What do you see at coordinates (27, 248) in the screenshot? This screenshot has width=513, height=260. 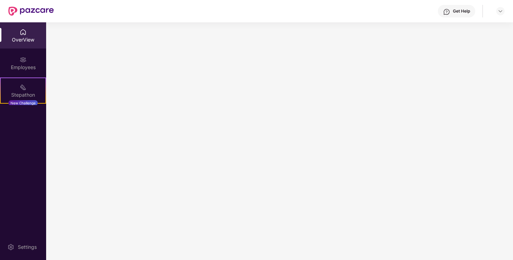 I see `div: Settings` at bounding box center [27, 248].